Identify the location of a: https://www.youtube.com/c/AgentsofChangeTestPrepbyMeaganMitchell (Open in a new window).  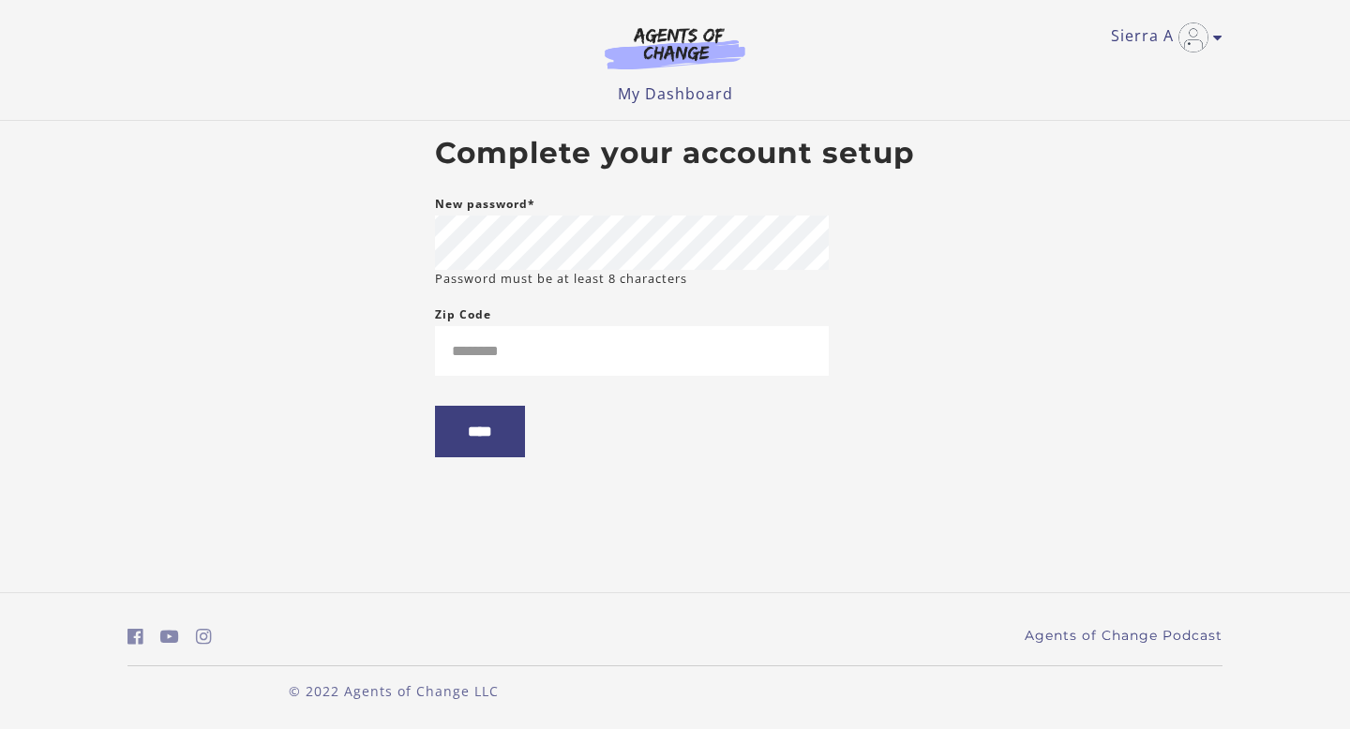
(170, 637).